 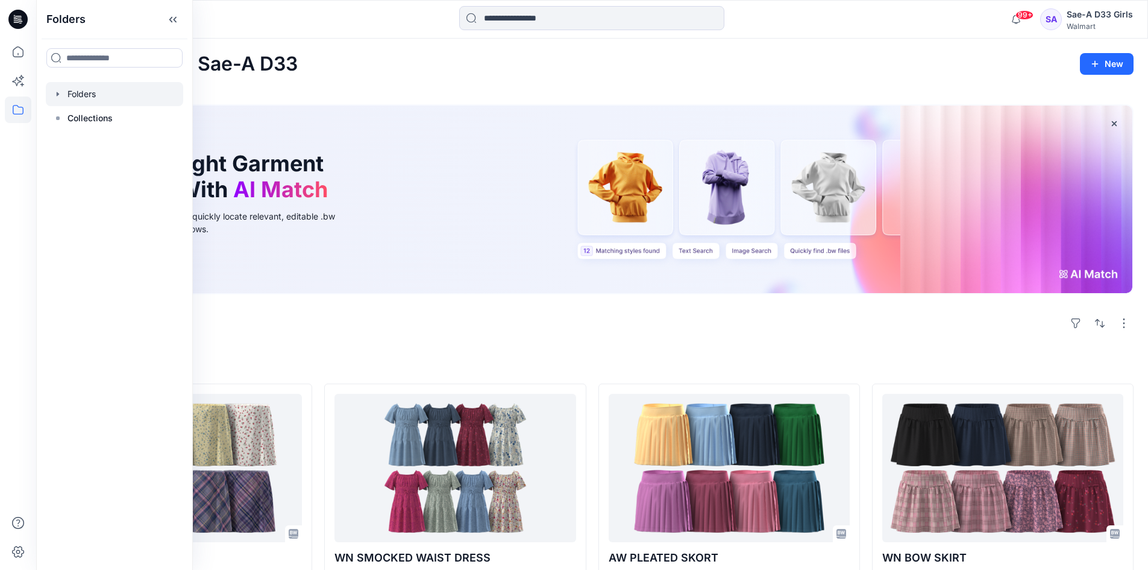 What do you see at coordinates (592, 364) in the screenshot?
I see `h4: Styles` at bounding box center [592, 364].